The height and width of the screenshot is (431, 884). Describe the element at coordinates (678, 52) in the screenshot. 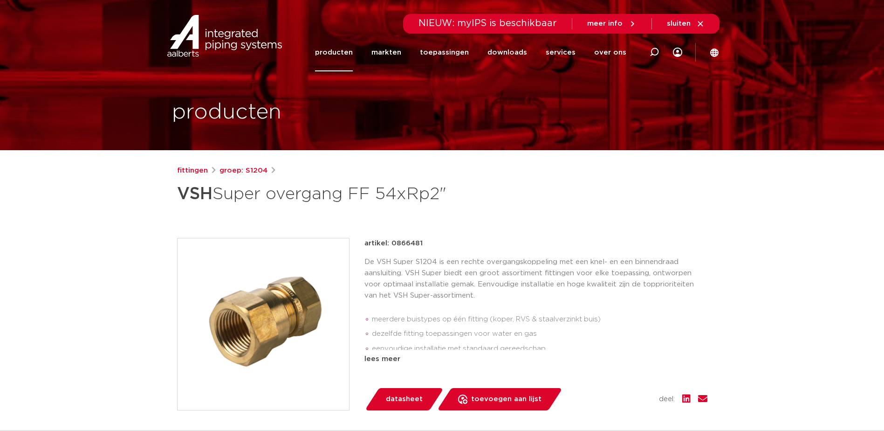

I see `div: my IPS` at that location.